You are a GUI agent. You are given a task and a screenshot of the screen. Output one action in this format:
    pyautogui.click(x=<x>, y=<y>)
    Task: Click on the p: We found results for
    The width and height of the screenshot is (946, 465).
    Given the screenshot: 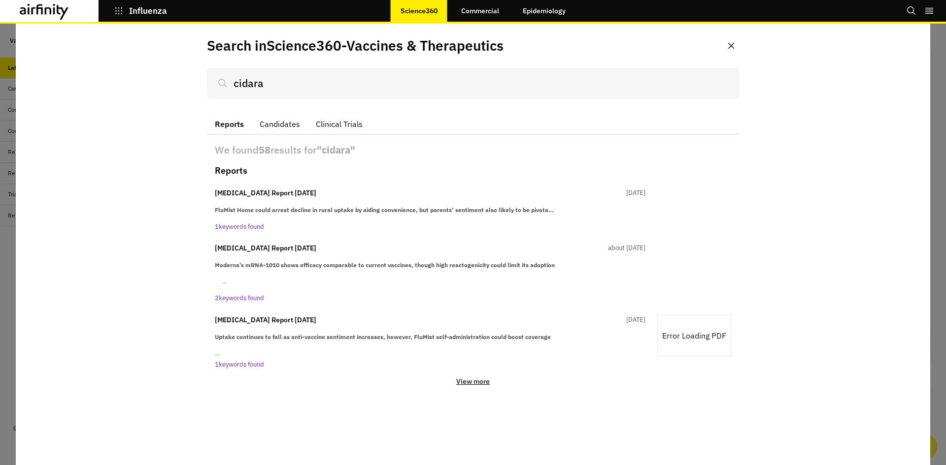 What is the action you would take?
    pyautogui.click(x=473, y=150)
    